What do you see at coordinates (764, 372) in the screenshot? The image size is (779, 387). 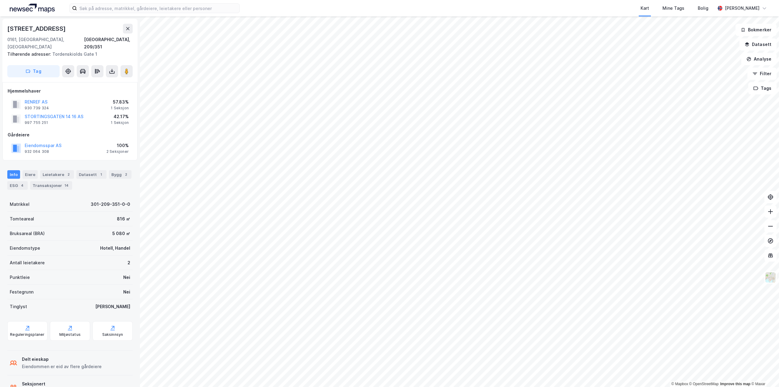 I see `div: Kontrollprogram for chat` at bounding box center [764, 372].